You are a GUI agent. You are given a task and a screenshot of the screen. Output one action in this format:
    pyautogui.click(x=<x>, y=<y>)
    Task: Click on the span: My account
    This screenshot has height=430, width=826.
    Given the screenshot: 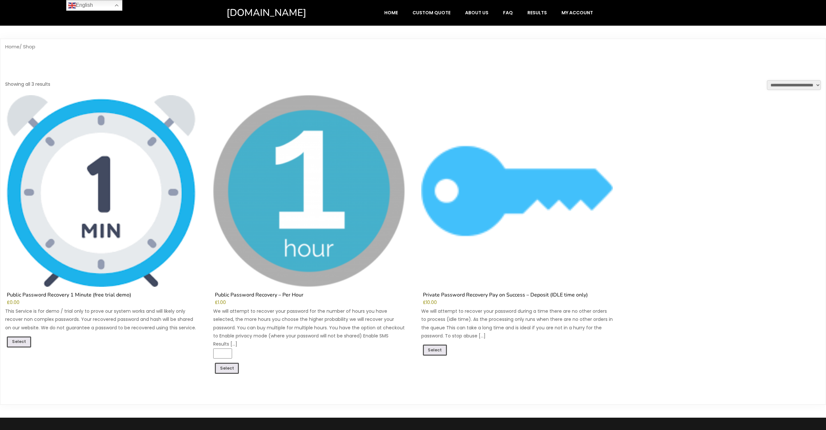 What is the action you would take?
    pyautogui.click(x=577, y=13)
    